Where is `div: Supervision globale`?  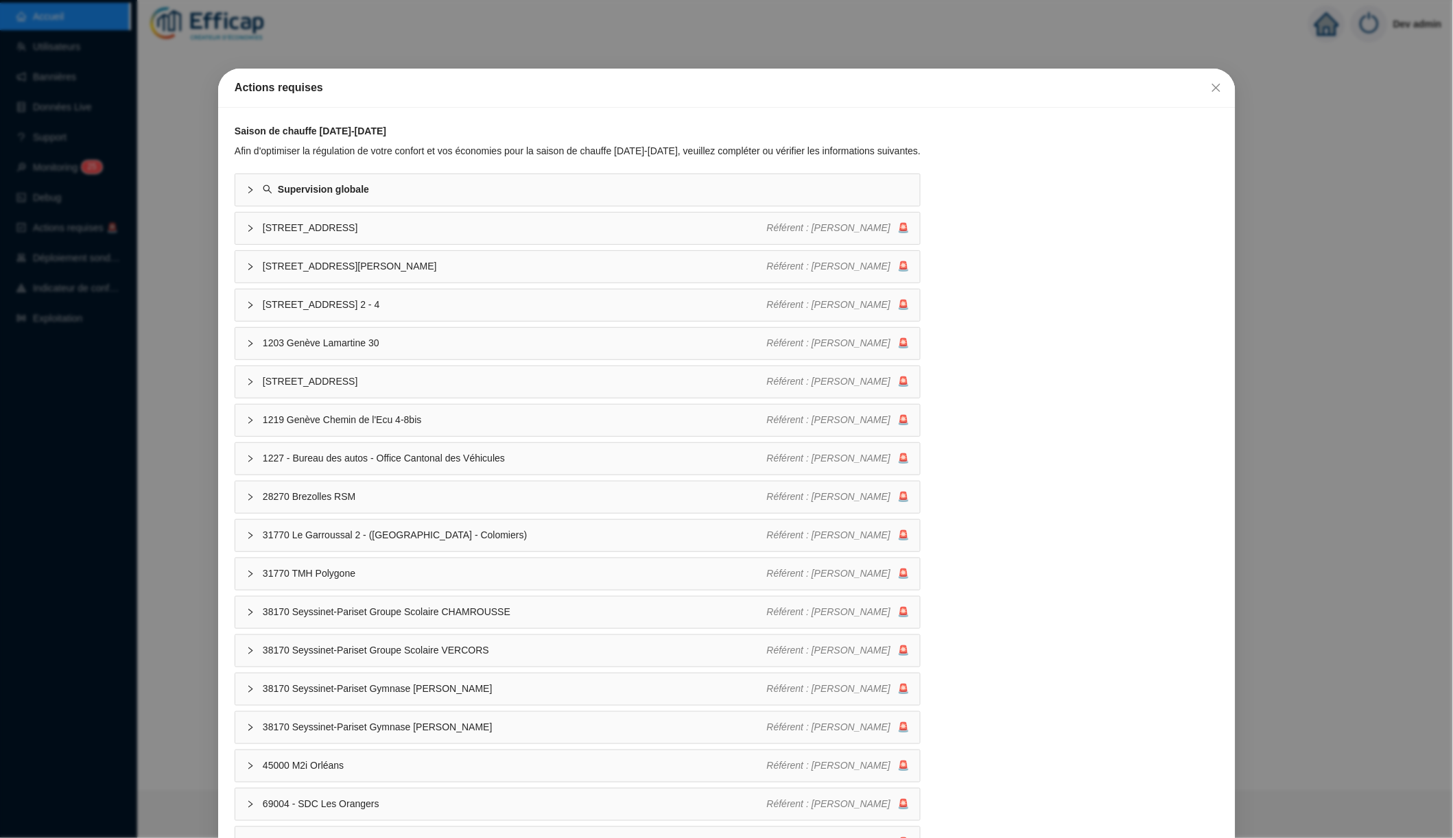
div: Supervision globale is located at coordinates (578, 190).